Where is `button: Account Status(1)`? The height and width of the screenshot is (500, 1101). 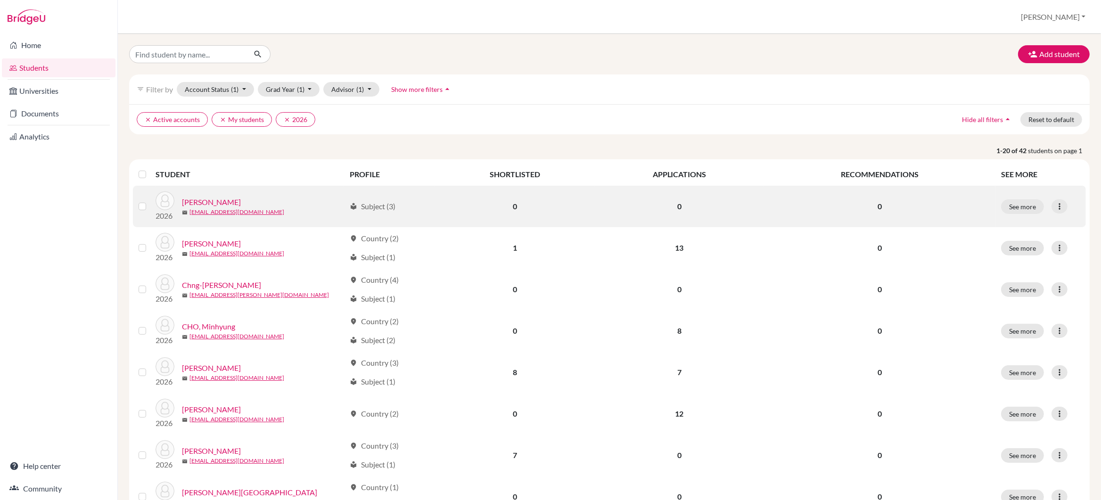 button: Account Status(1) is located at coordinates (215, 89).